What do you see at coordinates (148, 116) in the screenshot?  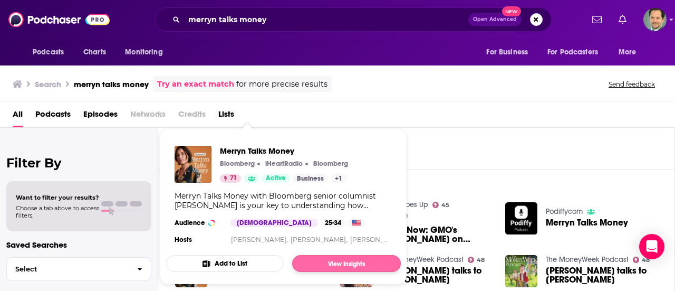 I see `span: Networks` at bounding box center [148, 116].